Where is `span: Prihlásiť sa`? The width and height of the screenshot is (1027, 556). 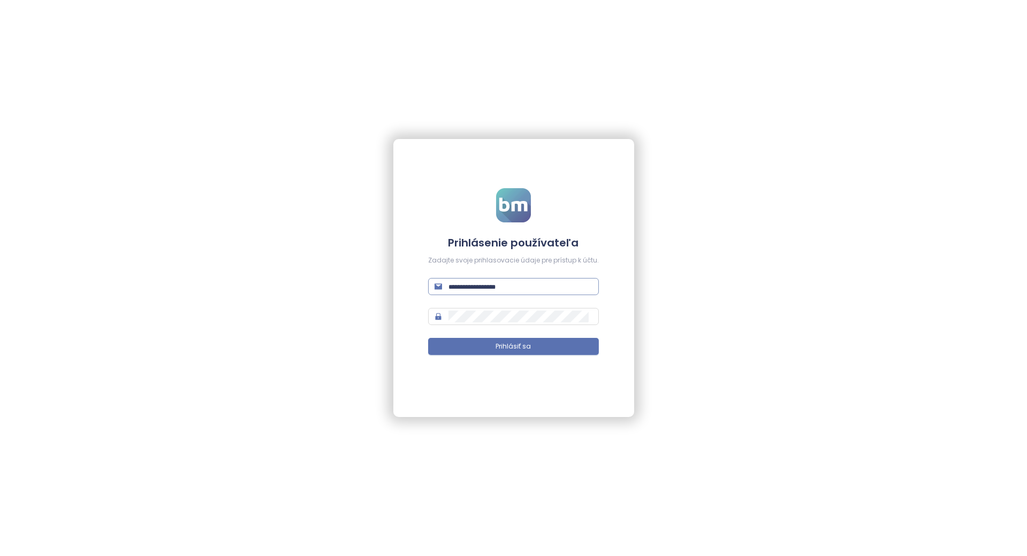
span: Prihlásiť sa is located at coordinates (514, 347).